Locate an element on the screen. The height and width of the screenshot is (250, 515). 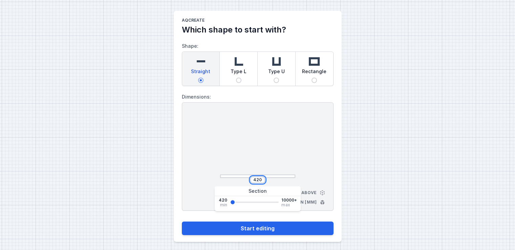
span: Type U is located at coordinates (276, 73).